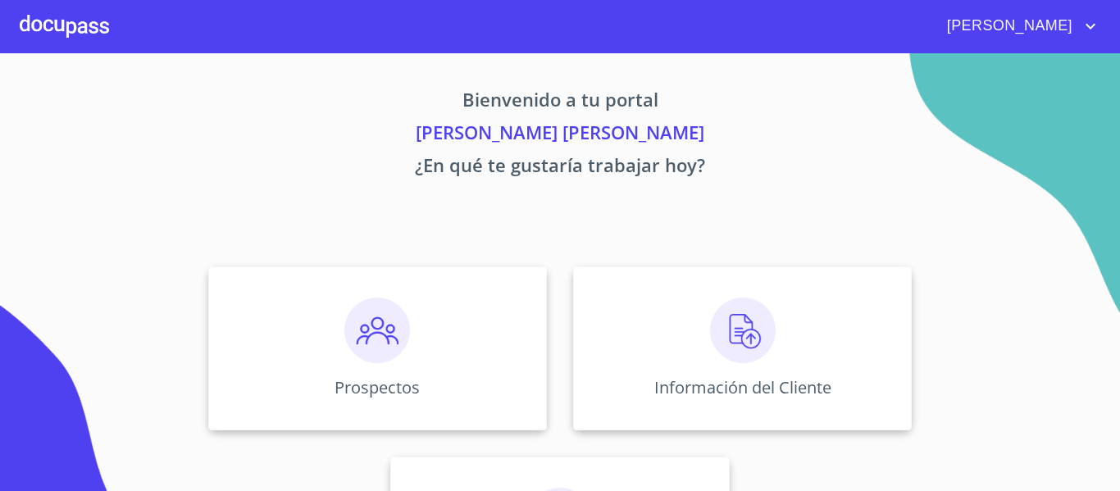  I want to click on p: Información del Cliente, so click(743, 387).